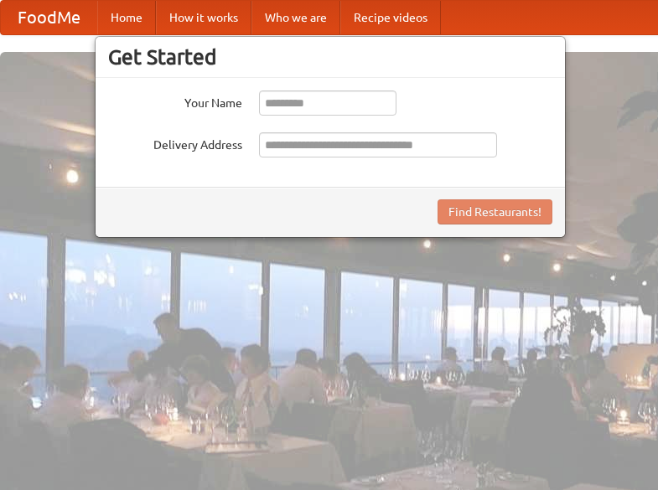  I want to click on h3: Get Started, so click(330, 57).